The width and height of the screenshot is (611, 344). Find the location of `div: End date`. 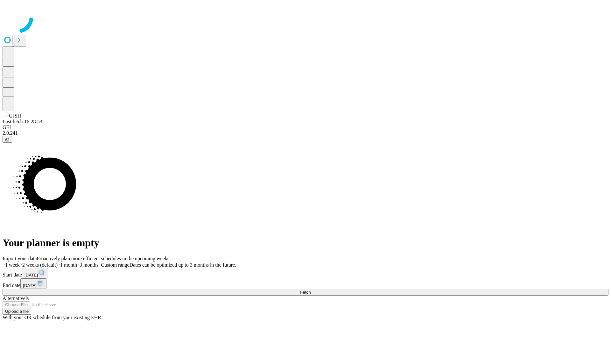

div: End date is located at coordinates (305, 283).